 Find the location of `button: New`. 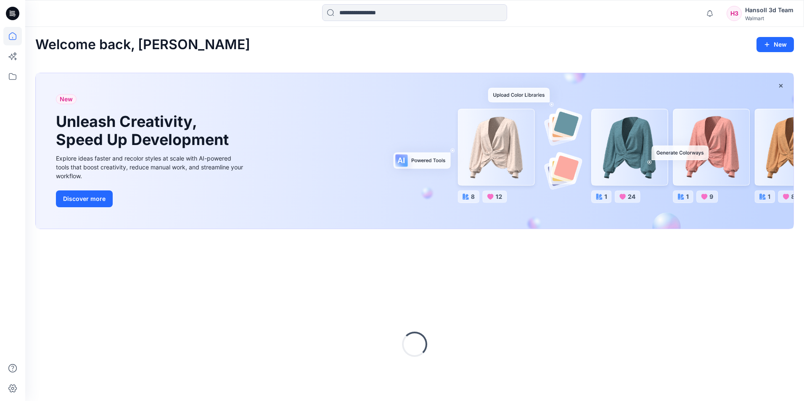

button: New is located at coordinates (775, 45).